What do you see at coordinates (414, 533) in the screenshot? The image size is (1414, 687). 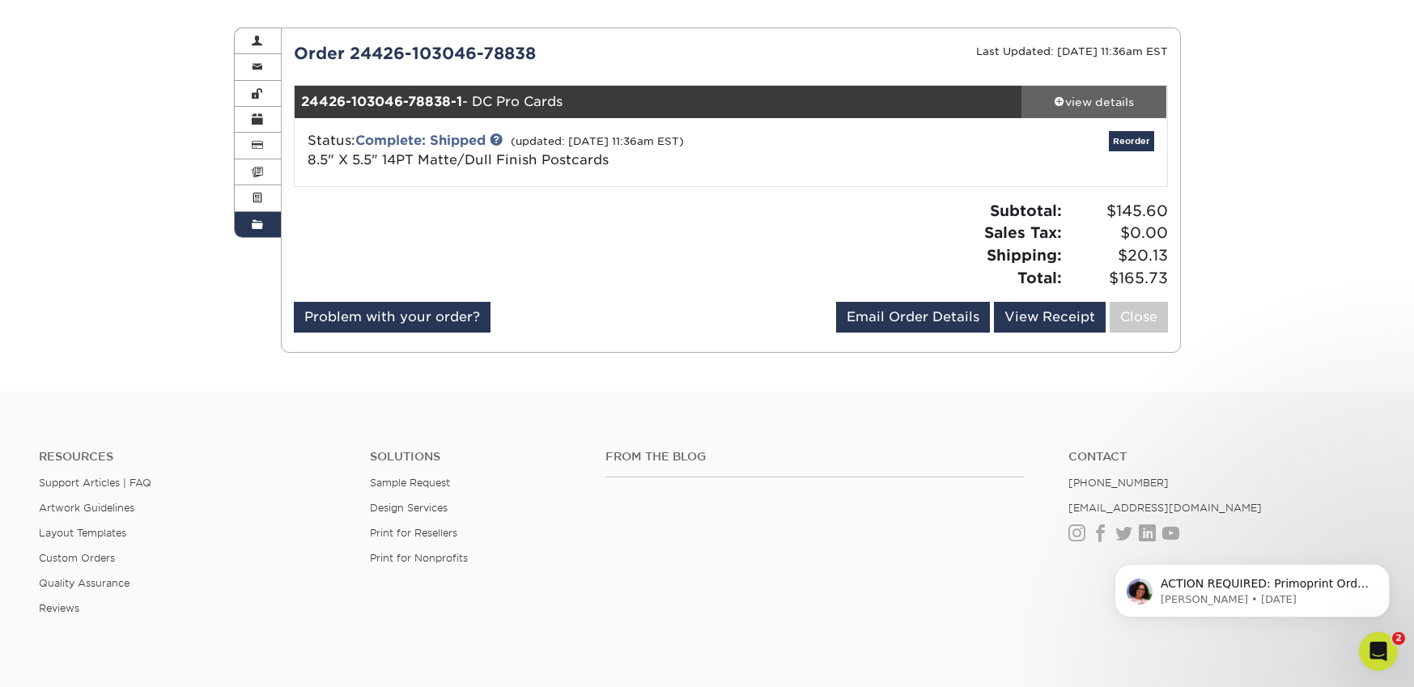 I see `a: Print for Resellers` at bounding box center [414, 533].